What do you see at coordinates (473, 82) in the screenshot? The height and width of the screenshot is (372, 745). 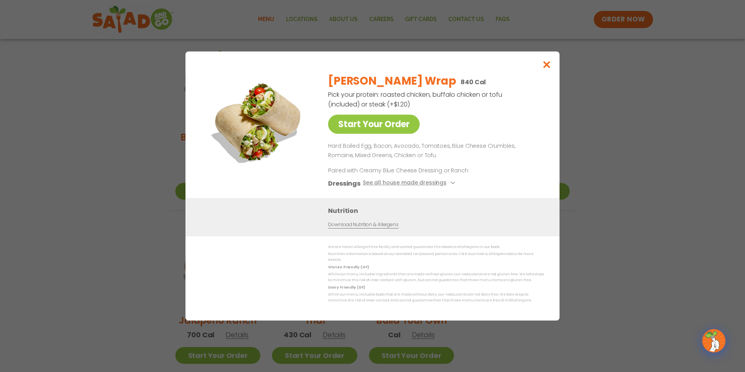 I see `p: 840 Cal` at bounding box center [473, 82].